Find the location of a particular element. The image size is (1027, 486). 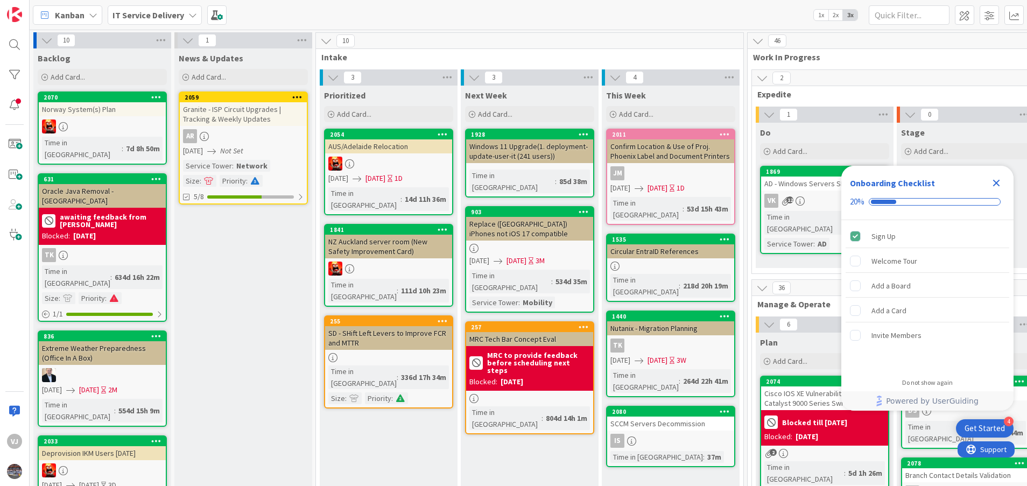

div: MRC Tech Bar Concept Eval is located at coordinates (530, 339).